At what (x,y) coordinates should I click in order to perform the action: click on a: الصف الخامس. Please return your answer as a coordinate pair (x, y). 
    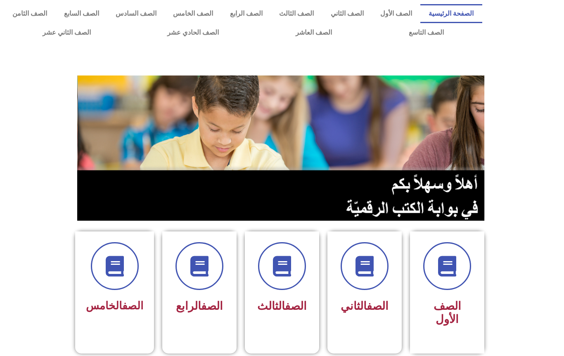
    Looking at the image, I should click on (193, 14).